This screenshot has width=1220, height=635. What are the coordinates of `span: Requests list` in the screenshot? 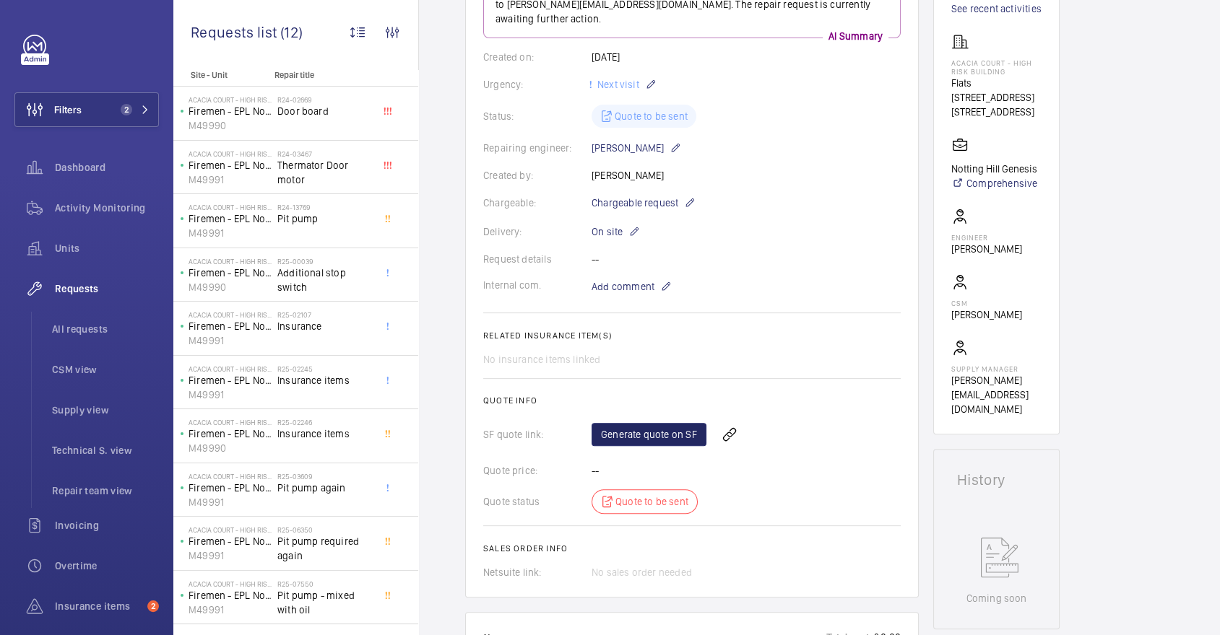 It's located at (235, 32).